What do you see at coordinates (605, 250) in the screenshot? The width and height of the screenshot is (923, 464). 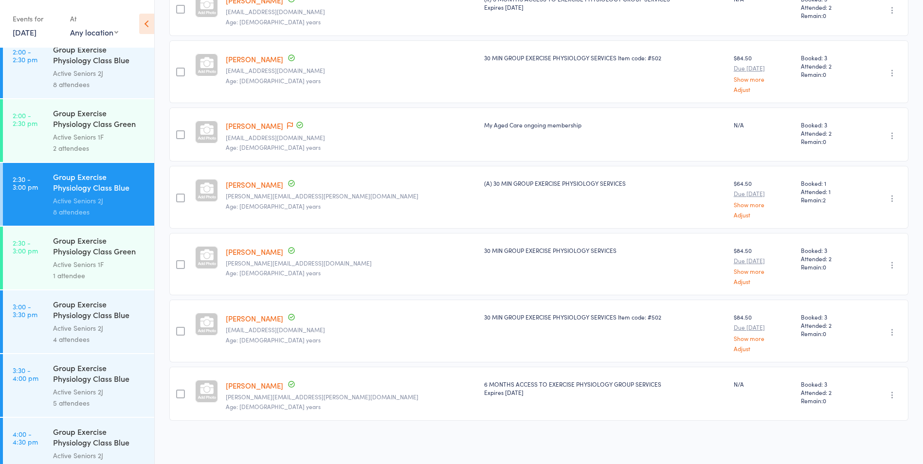 I see `div: 30 MIN GROUP EXERCISE PHYSIOLOGY SERVICES` at bounding box center [605, 250].